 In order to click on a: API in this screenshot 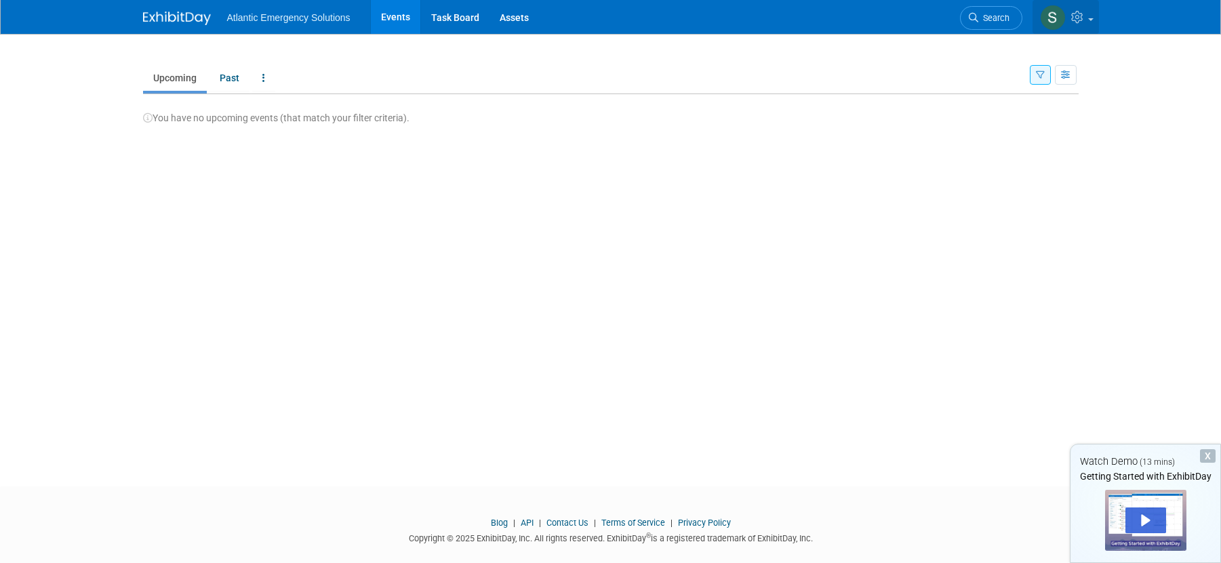, I will do `click(527, 523)`.